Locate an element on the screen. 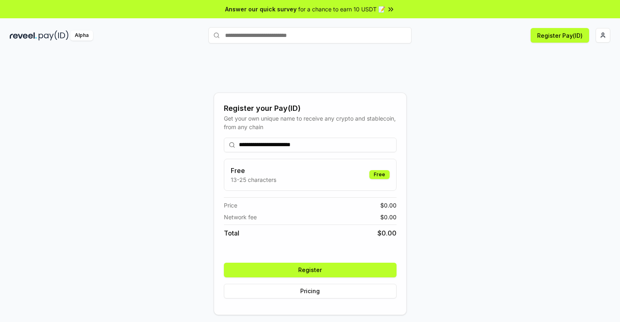 The height and width of the screenshot is (322, 620). p: 13-25 characters is located at coordinates (254, 180).